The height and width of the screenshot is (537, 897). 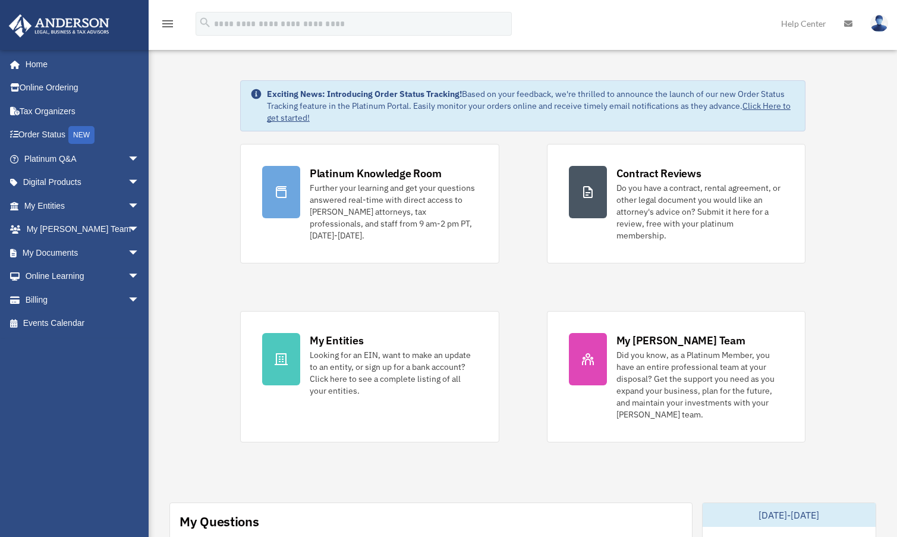 What do you see at coordinates (205, 23) in the screenshot?
I see `i: search` at bounding box center [205, 23].